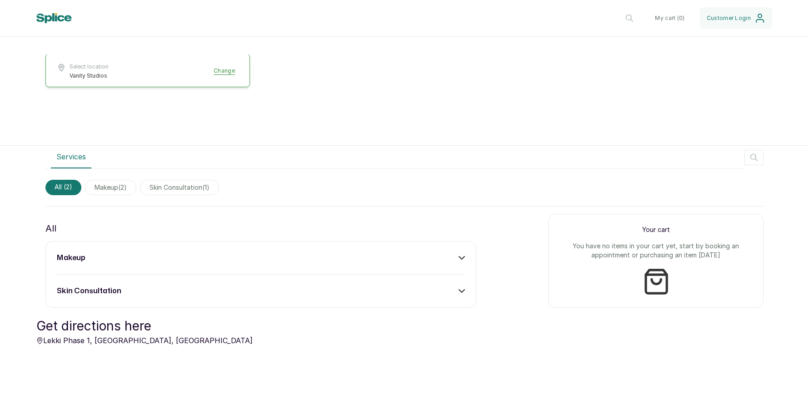 This screenshot has height=404, width=809. What do you see at coordinates (669, 18) in the screenshot?
I see `button: My cart (0)` at bounding box center [669, 18].